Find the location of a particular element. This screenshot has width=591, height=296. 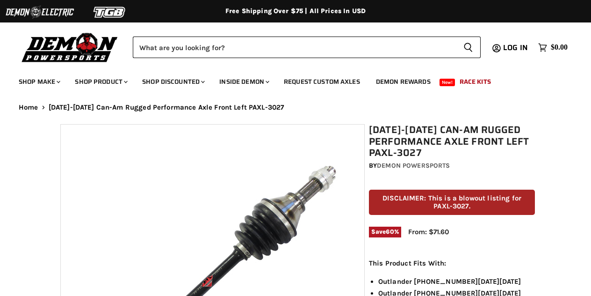

span: $0.00 is located at coordinates (559, 47).